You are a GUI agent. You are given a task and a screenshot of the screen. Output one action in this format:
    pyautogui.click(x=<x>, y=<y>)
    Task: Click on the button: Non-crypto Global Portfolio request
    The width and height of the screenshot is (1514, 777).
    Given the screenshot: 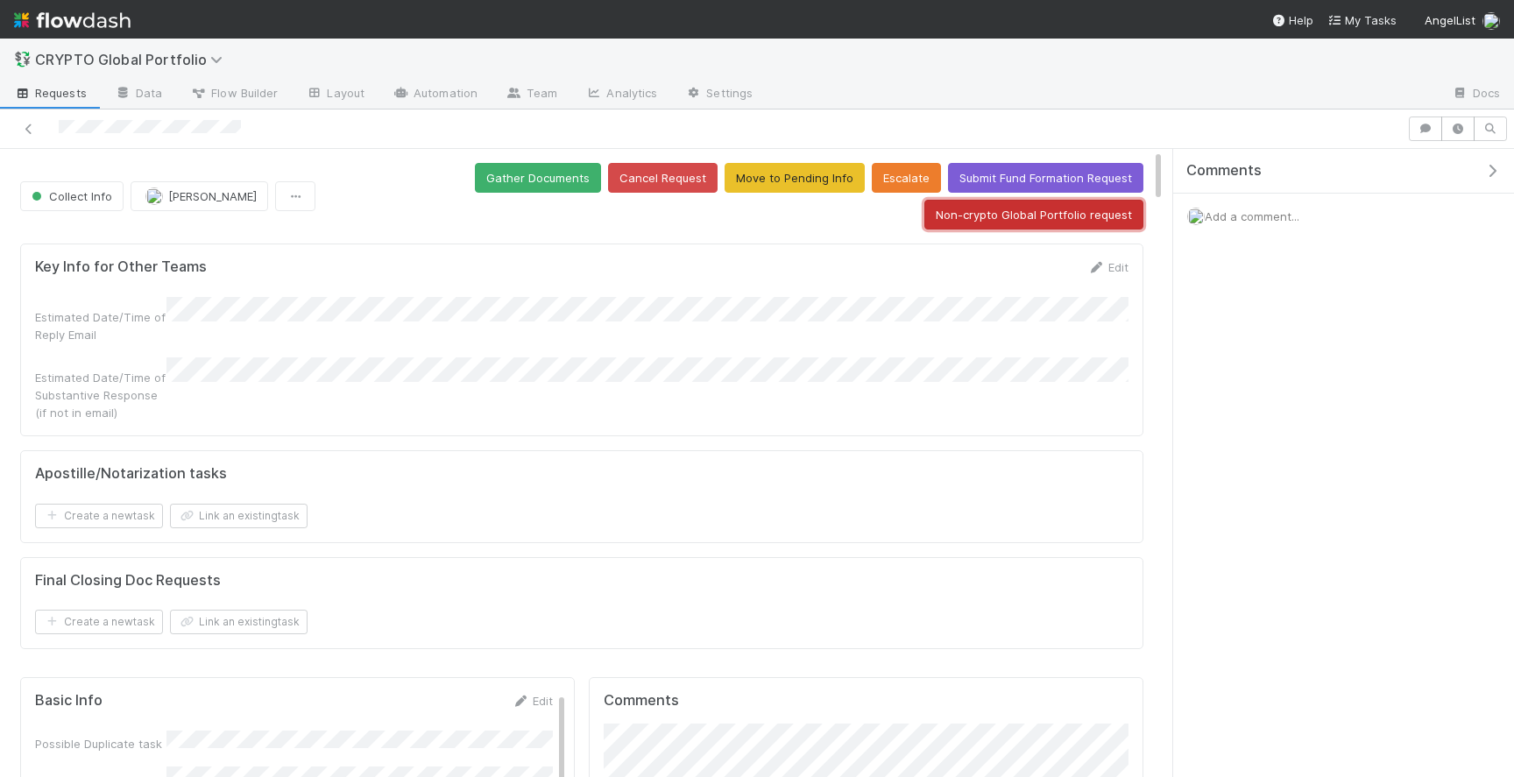 What is the action you would take?
    pyautogui.click(x=1034, y=215)
    